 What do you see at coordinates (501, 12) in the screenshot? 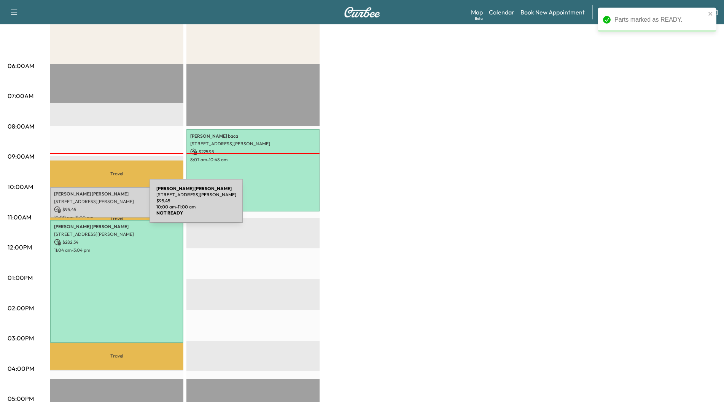
I see `a: Calendar` at bounding box center [501, 12].